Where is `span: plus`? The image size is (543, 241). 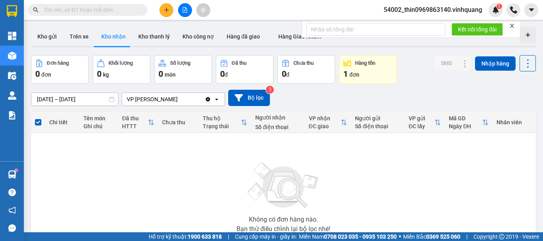 span: plus is located at coordinates (166, 10).